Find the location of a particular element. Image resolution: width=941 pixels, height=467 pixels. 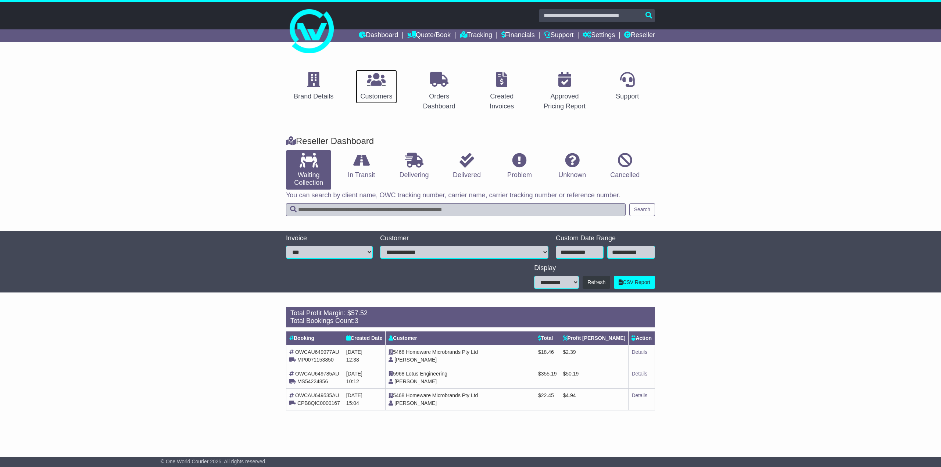

a: Reseller is located at coordinates (640, 36).